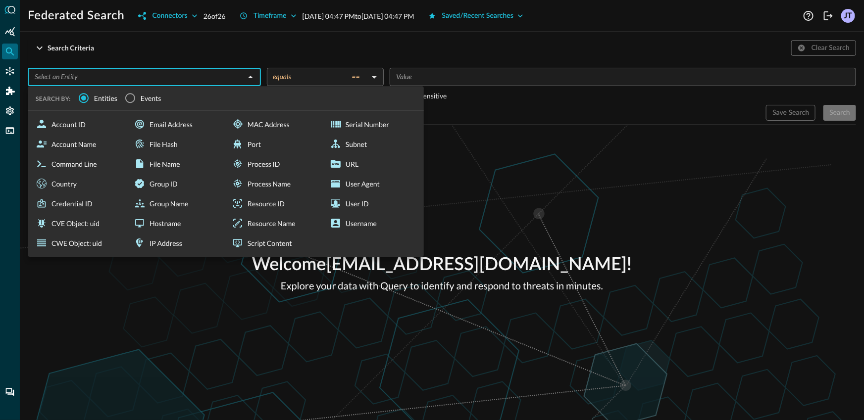 This screenshot has width=864, height=420. Describe the element at coordinates (79, 243) in the screenshot. I see `div: CWE Object: uid` at that location.